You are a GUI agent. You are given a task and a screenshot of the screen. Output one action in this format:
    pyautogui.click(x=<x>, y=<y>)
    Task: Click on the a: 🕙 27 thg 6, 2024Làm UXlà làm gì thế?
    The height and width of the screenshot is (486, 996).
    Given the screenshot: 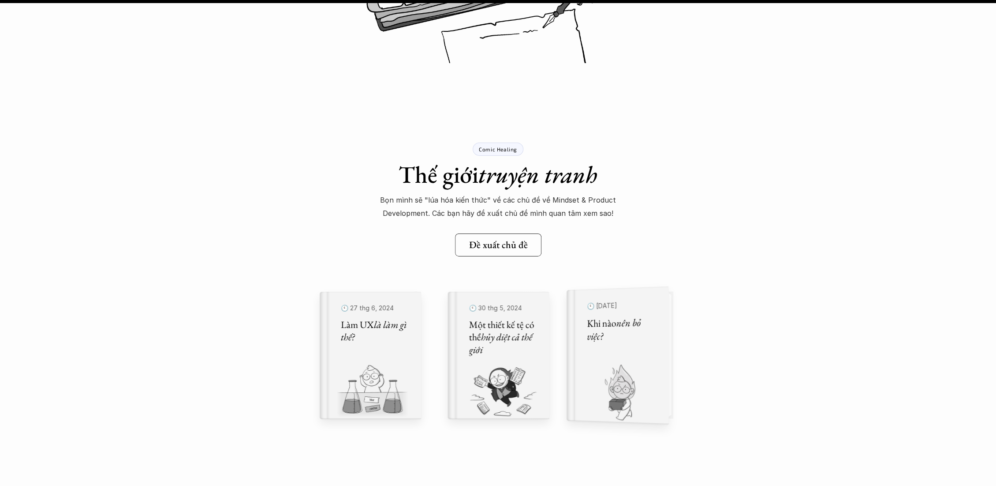 What is the action you would take?
    pyautogui.click(x=370, y=355)
    